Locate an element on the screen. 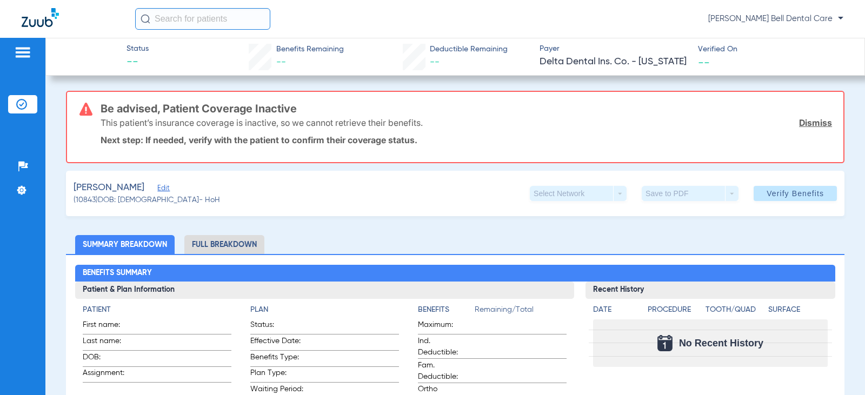  span: Benefits Type: is located at coordinates (277, 359).